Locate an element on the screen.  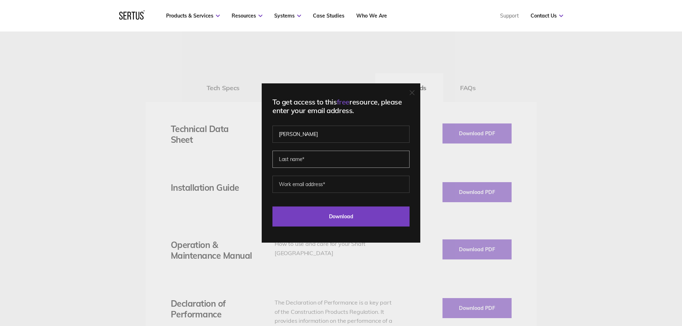
a: Case Studies is located at coordinates (328, 16).